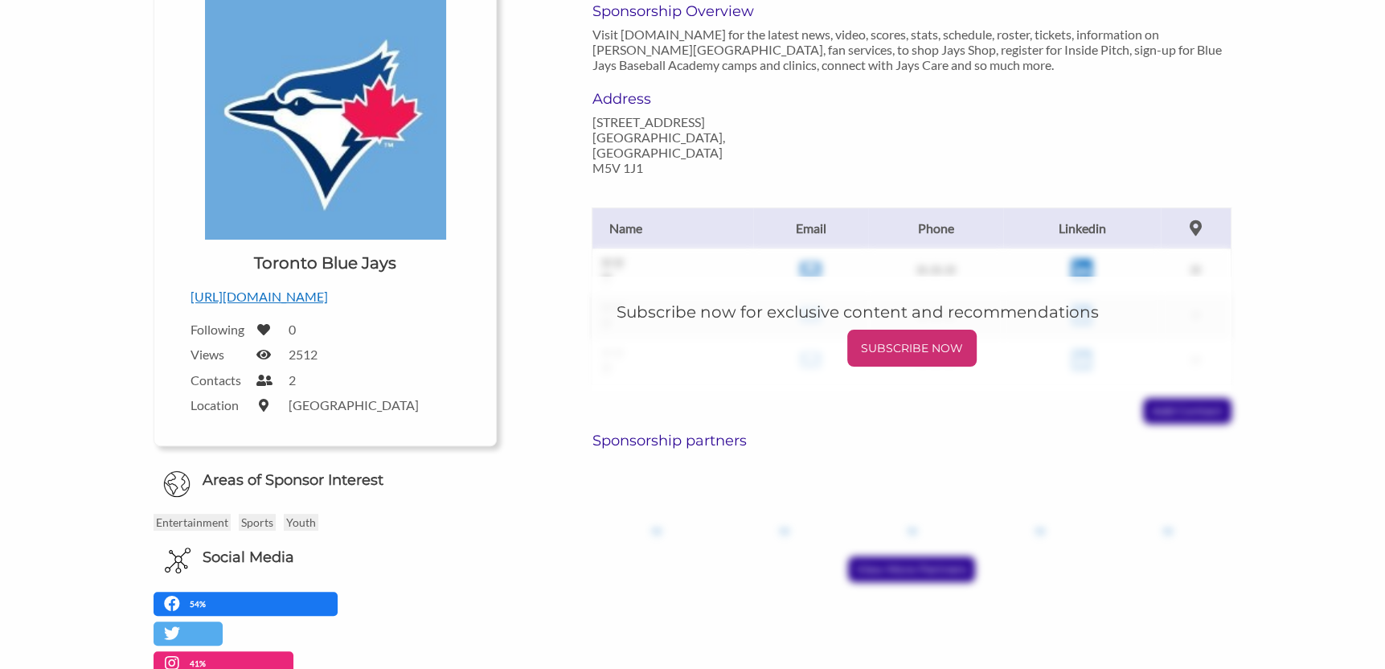 The width and height of the screenshot is (1385, 669). Describe the element at coordinates (1081, 227) in the screenshot. I see `th: Linkedin` at that location.